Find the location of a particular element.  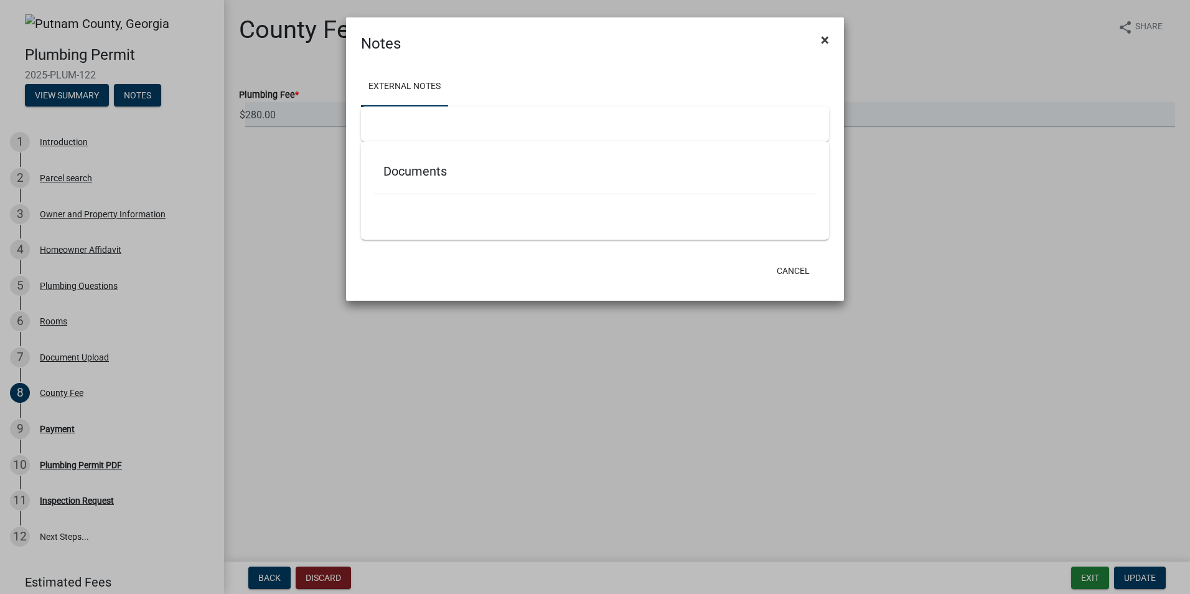

button: Close is located at coordinates (825, 40).